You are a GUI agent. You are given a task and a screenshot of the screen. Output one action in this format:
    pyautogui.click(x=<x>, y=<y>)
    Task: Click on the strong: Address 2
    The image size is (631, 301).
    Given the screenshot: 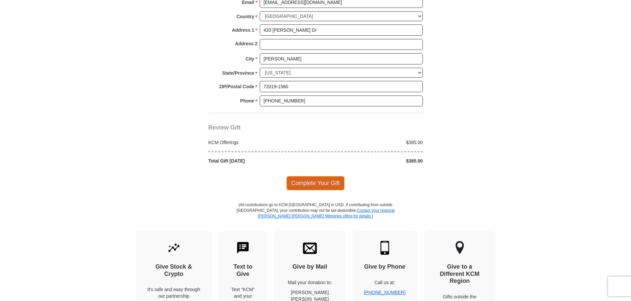 What is the action you would take?
    pyautogui.click(x=246, y=44)
    